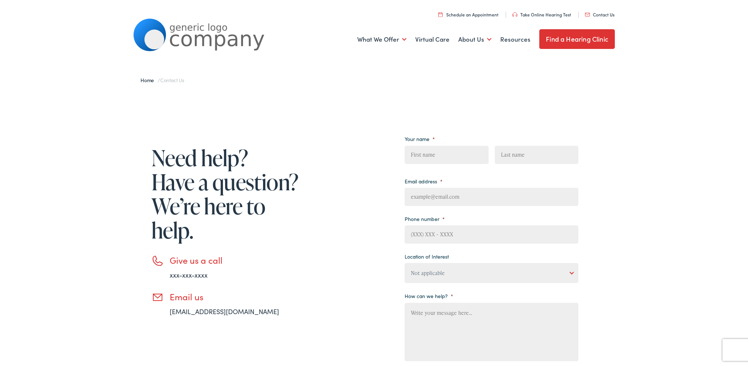 This screenshot has width=748, height=366. What do you see at coordinates (492, 234) in the screenshot?
I see `input: (XXX) XXX - XXXX` at bounding box center [492, 234].